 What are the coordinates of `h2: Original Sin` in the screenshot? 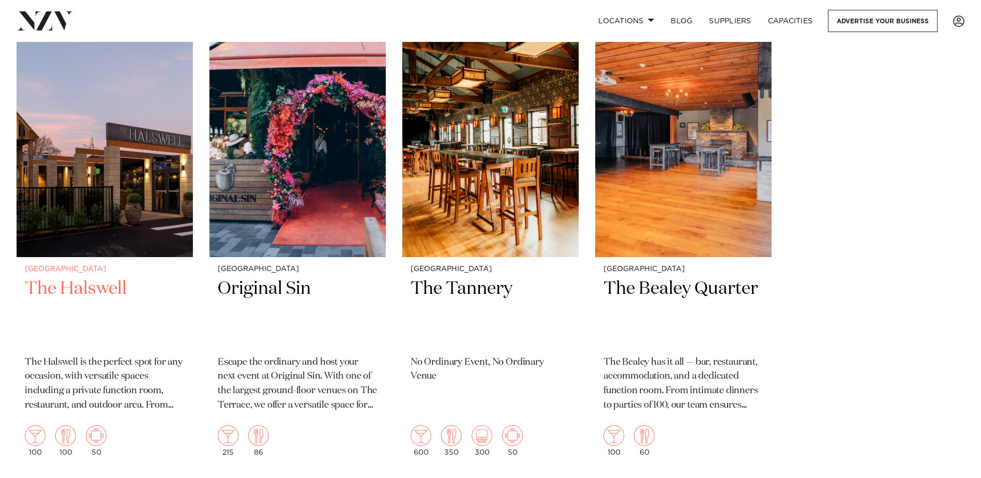 It's located at (297, 312).